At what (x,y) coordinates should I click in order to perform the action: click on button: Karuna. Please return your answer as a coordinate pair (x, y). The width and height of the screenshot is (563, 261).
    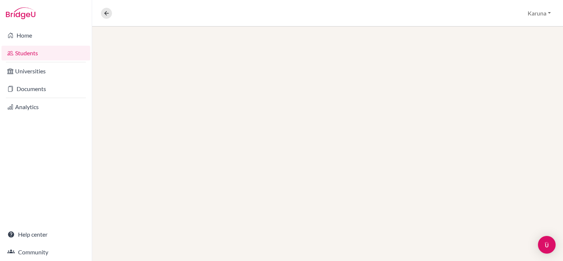
    Looking at the image, I should click on (539, 13).